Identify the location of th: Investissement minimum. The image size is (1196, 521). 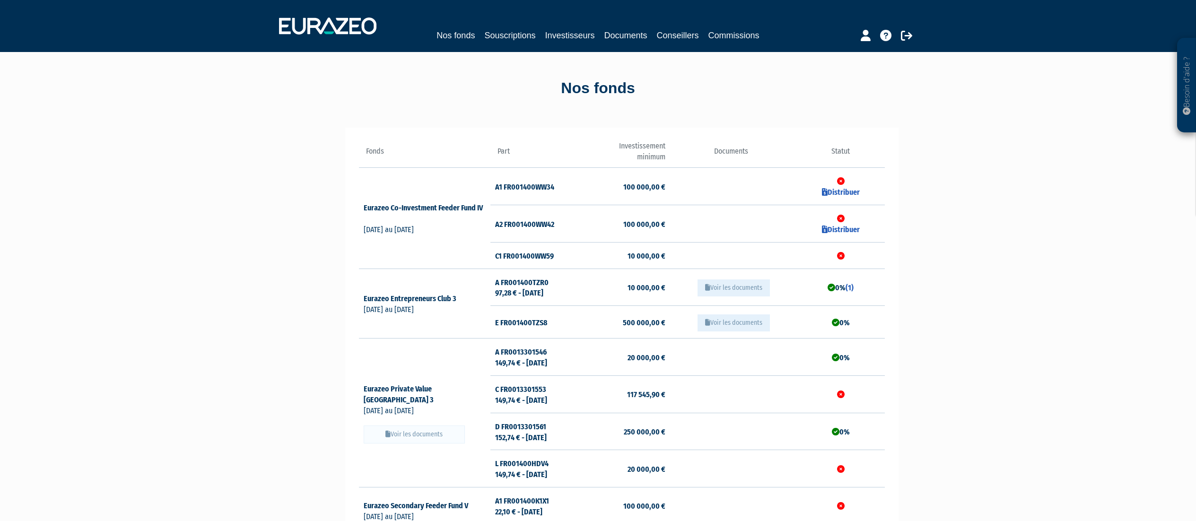
(621, 154).